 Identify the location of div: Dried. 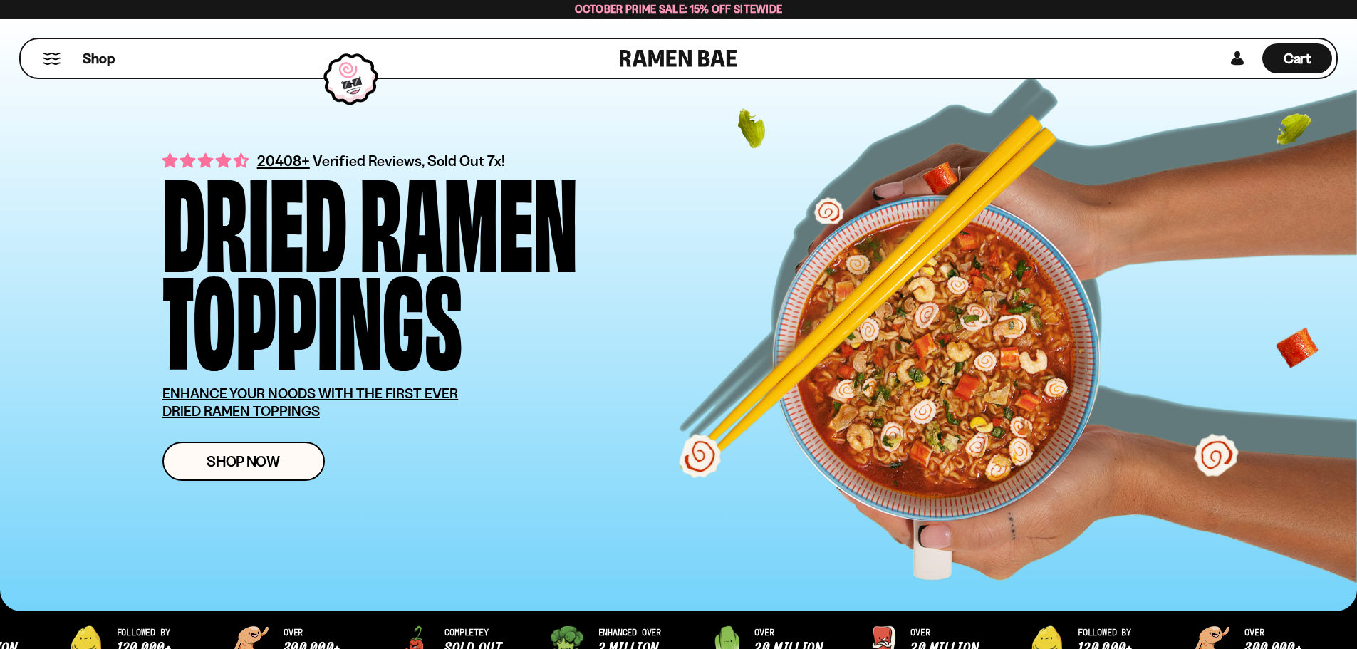
(254, 217).